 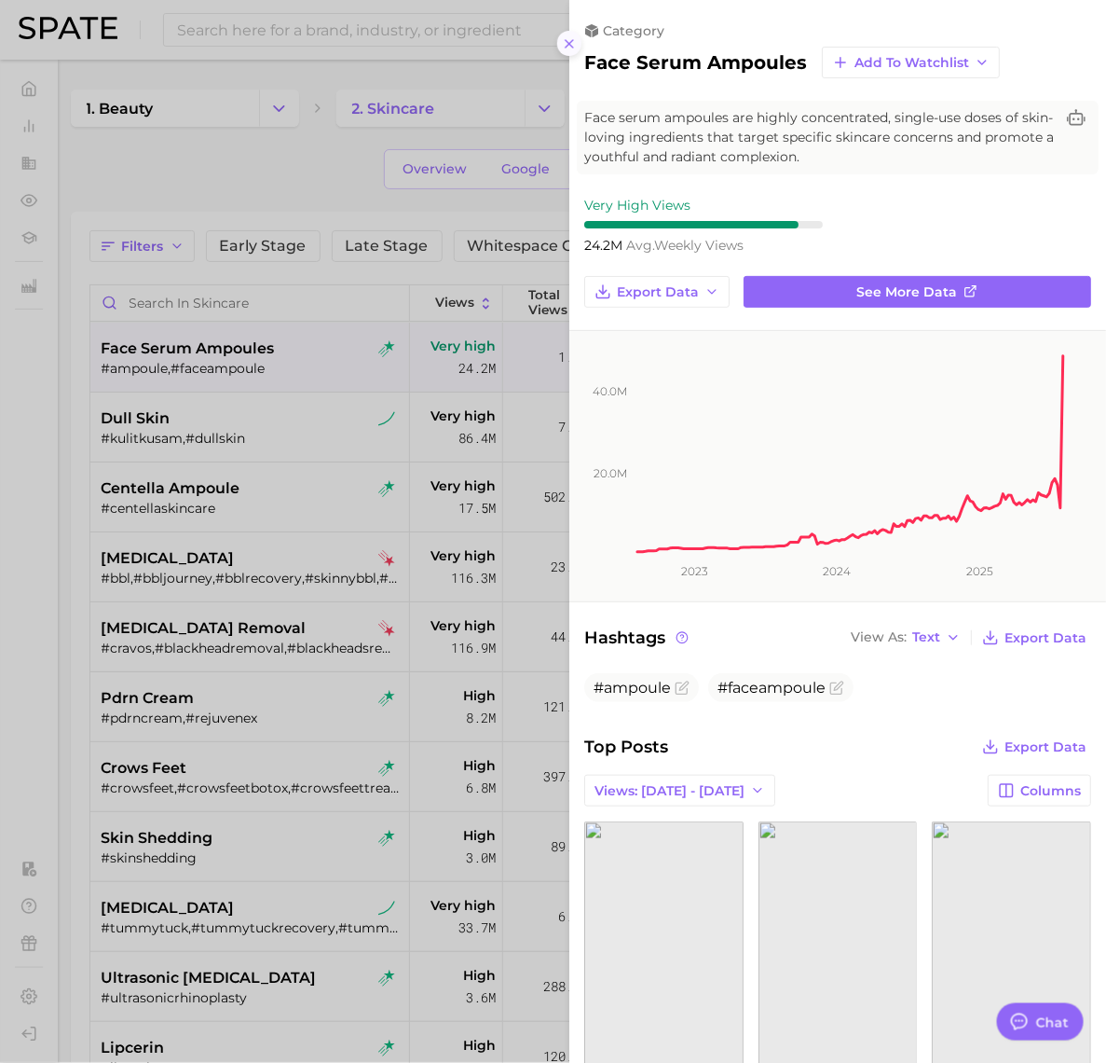 I want to click on tspan: 2024, so click(x=837, y=570).